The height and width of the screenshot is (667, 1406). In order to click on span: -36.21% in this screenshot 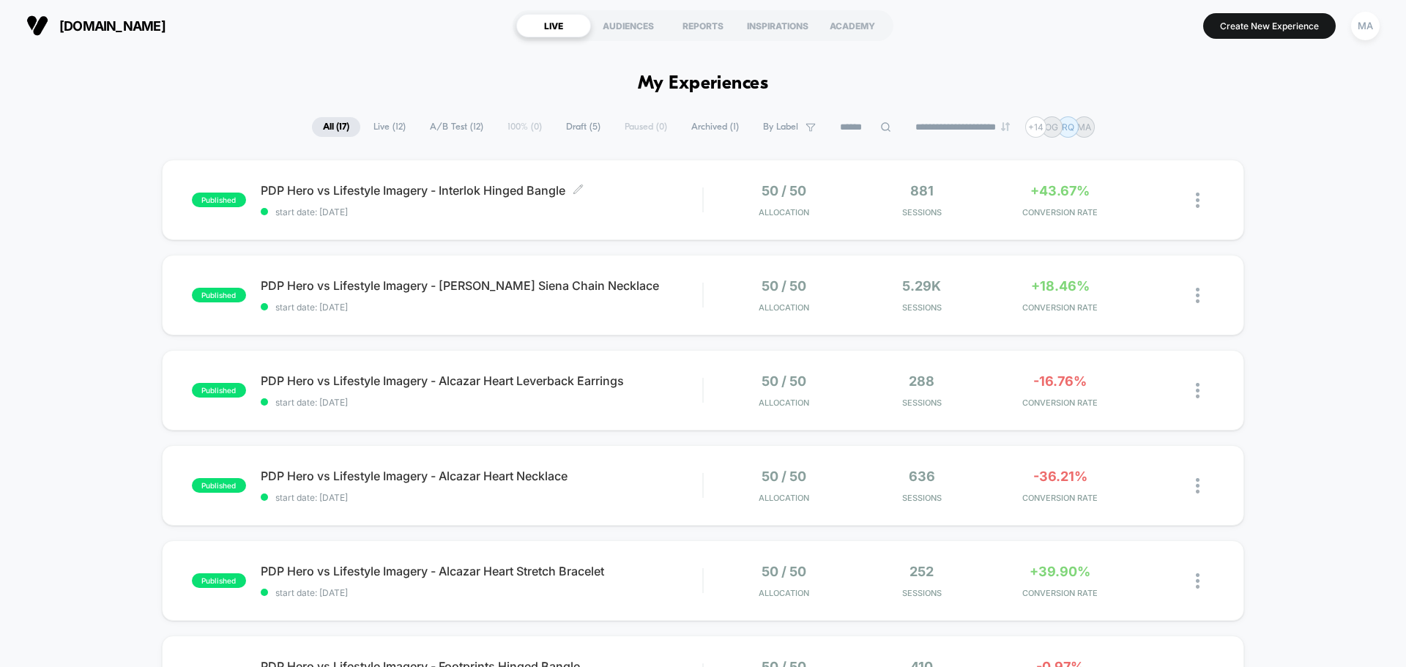, I will do `click(1060, 476)`.